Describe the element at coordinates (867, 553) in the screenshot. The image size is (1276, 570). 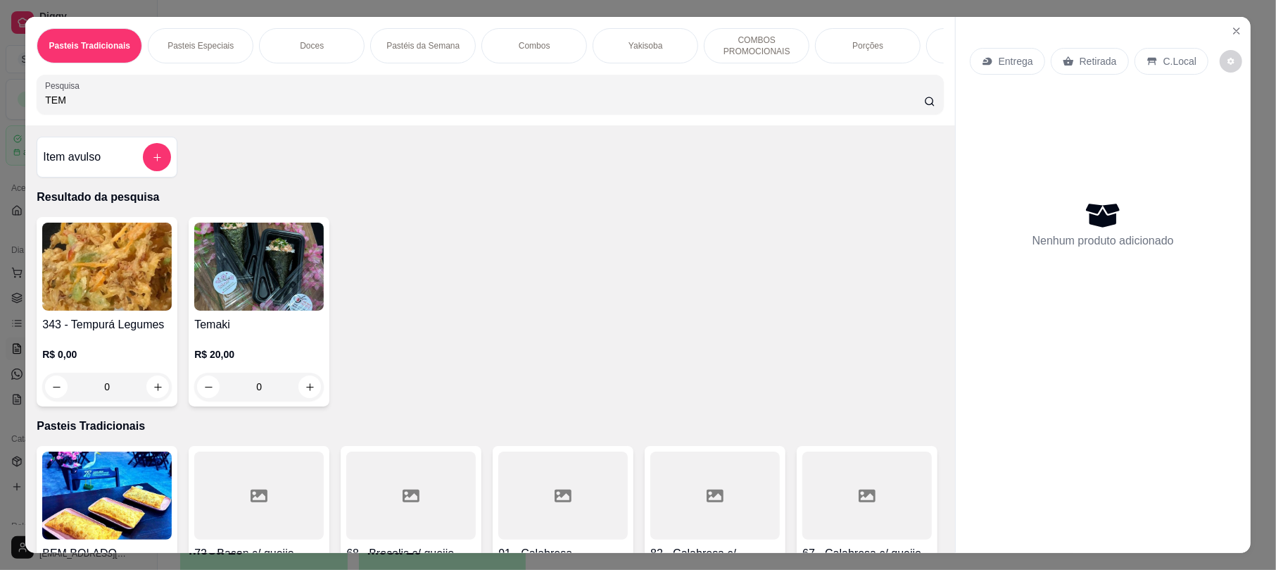
I see `h4: 67 - Calabresa c/ queijo` at that location.